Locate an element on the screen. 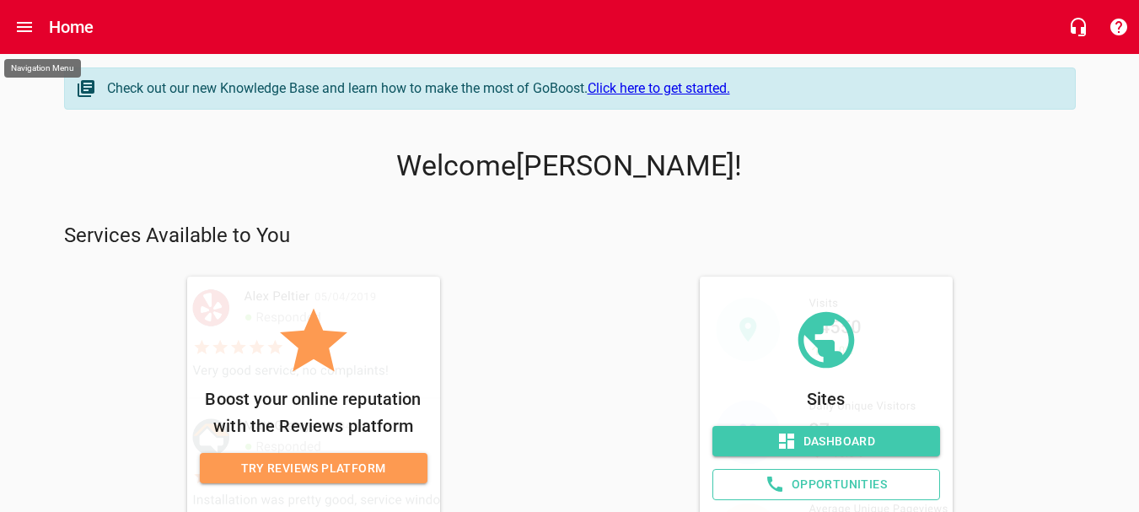 This screenshot has height=512, width=1139. a: Click here to get started. is located at coordinates (658, 88).